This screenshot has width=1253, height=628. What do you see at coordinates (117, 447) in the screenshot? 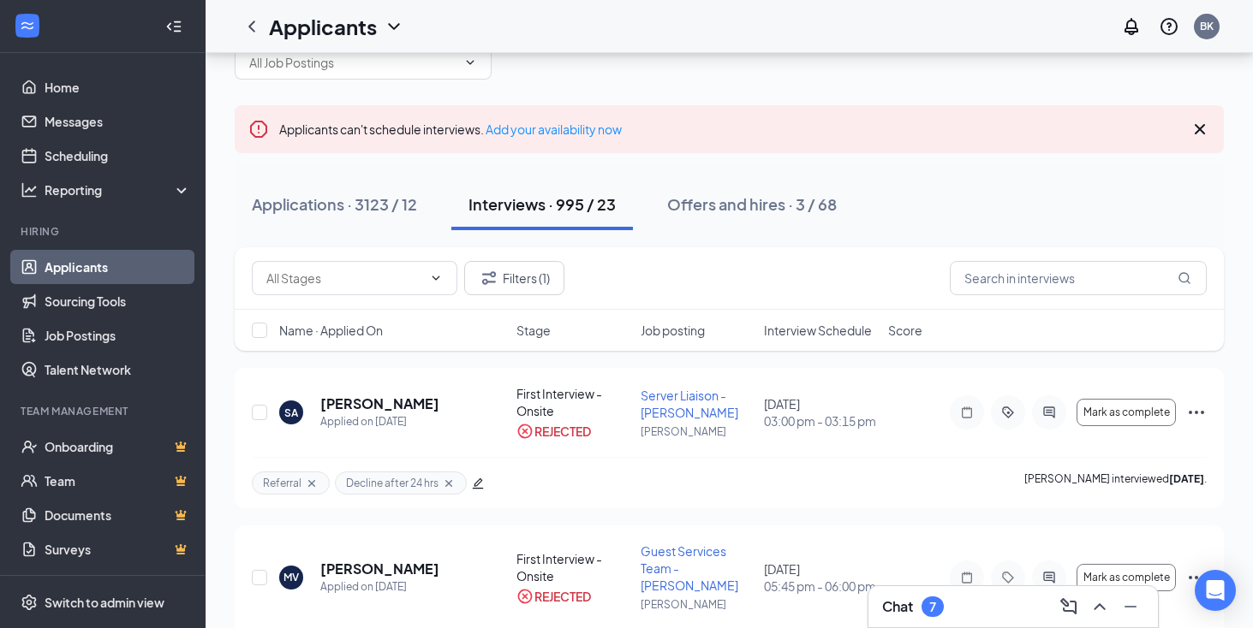
I see `a: OnboardingCrown` at bounding box center [117, 447].